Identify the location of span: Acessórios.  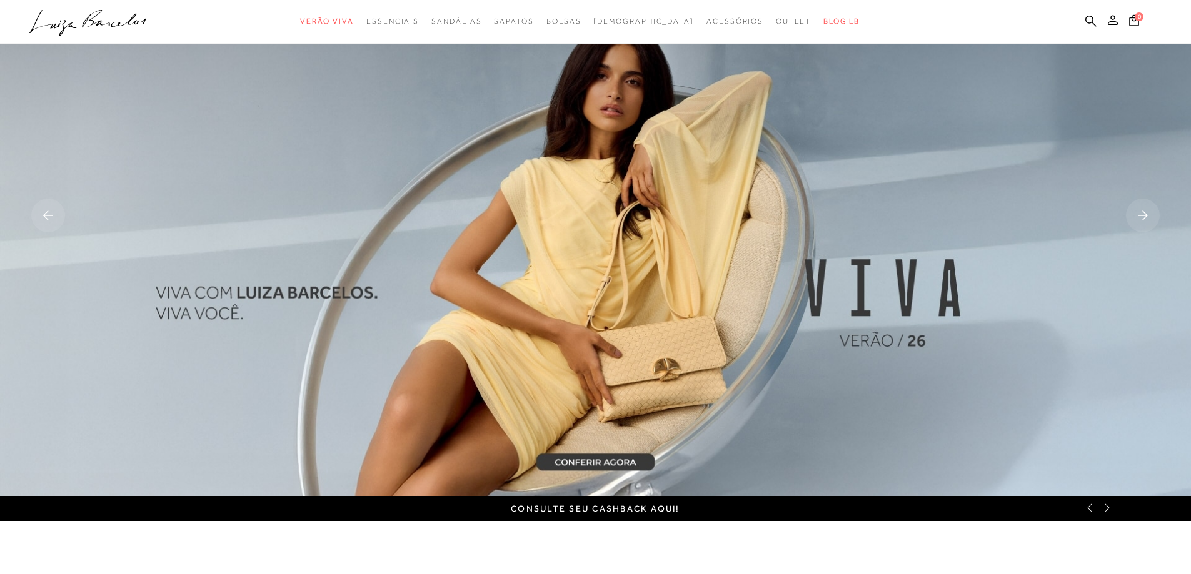
(734, 21).